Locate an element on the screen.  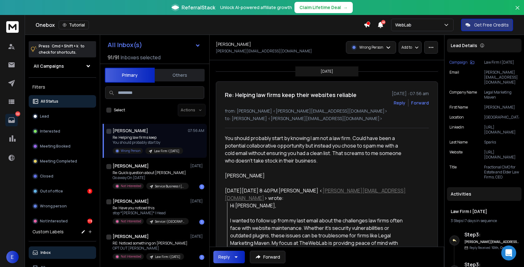
p: Meeting Completed is located at coordinates (58, 161).